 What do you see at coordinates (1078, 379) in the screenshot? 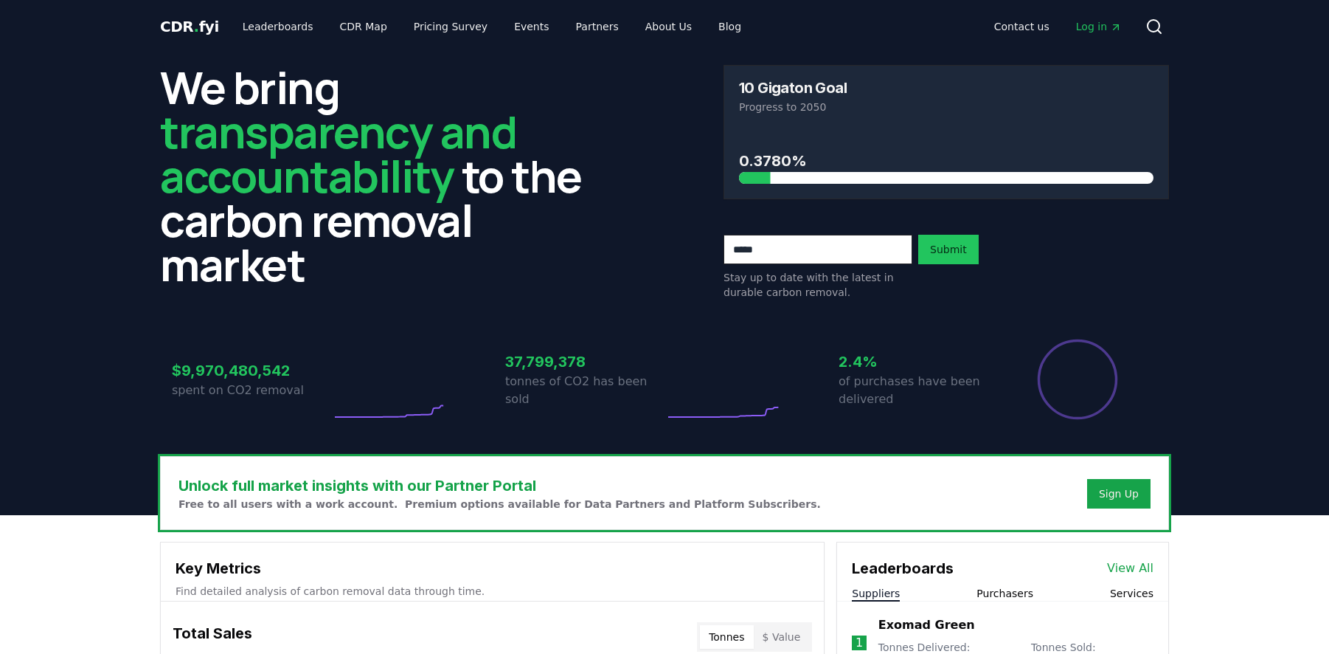
I see `div: Percentage of sales delivered` at bounding box center [1078, 379].